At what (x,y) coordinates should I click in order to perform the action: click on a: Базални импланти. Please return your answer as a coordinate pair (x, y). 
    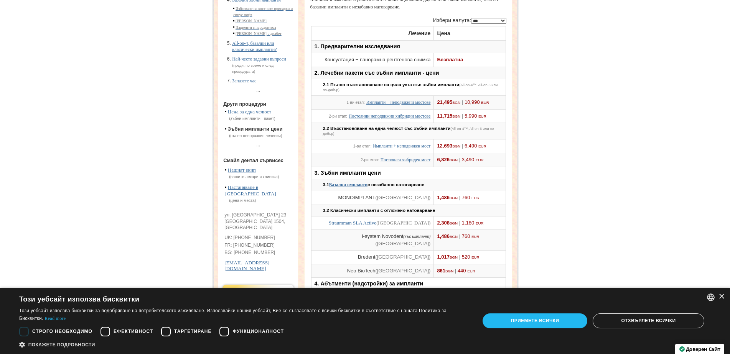
    Looking at the image, I should click on (348, 185).